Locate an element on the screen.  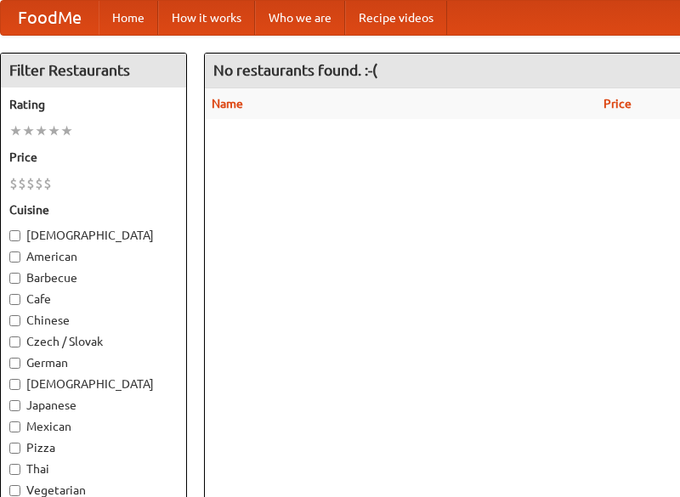
a: Home is located at coordinates (128, 18).